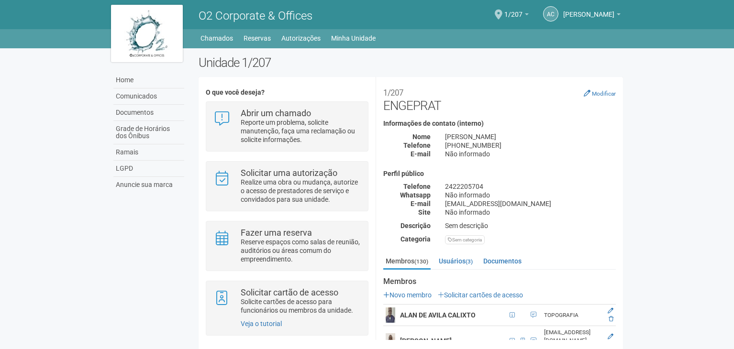 The width and height of the screenshot is (734, 349). I want to click on div: Sem descrição, so click(530, 226).